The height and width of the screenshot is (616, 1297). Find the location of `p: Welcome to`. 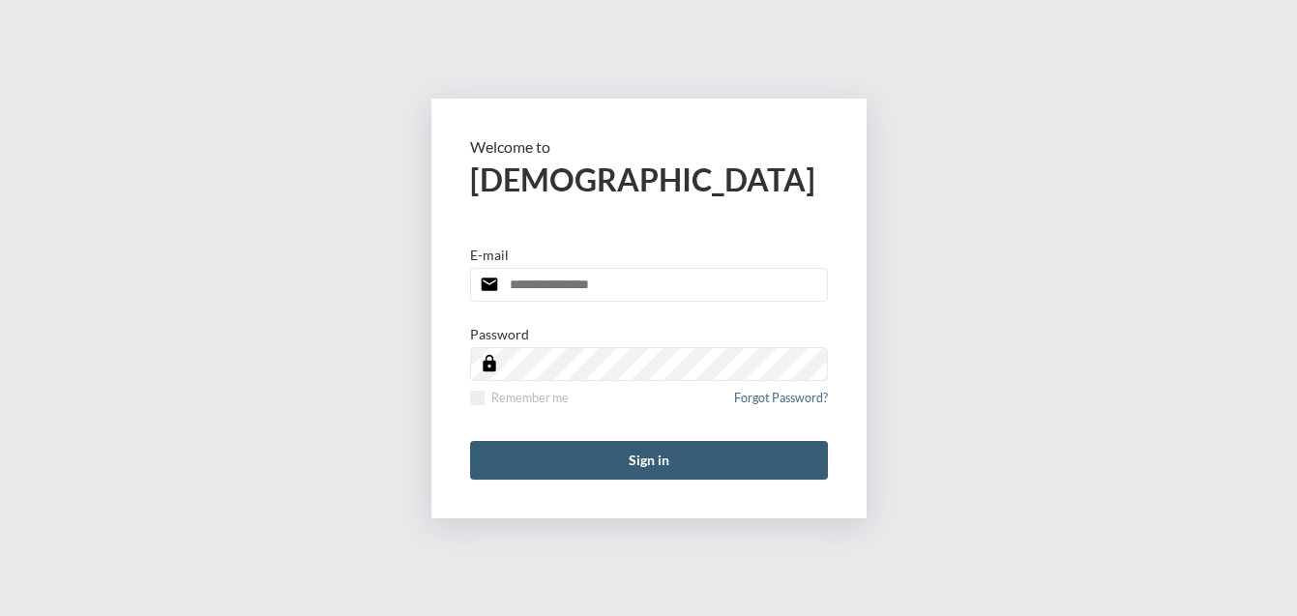

p: Welcome to is located at coordinates (649, 146).